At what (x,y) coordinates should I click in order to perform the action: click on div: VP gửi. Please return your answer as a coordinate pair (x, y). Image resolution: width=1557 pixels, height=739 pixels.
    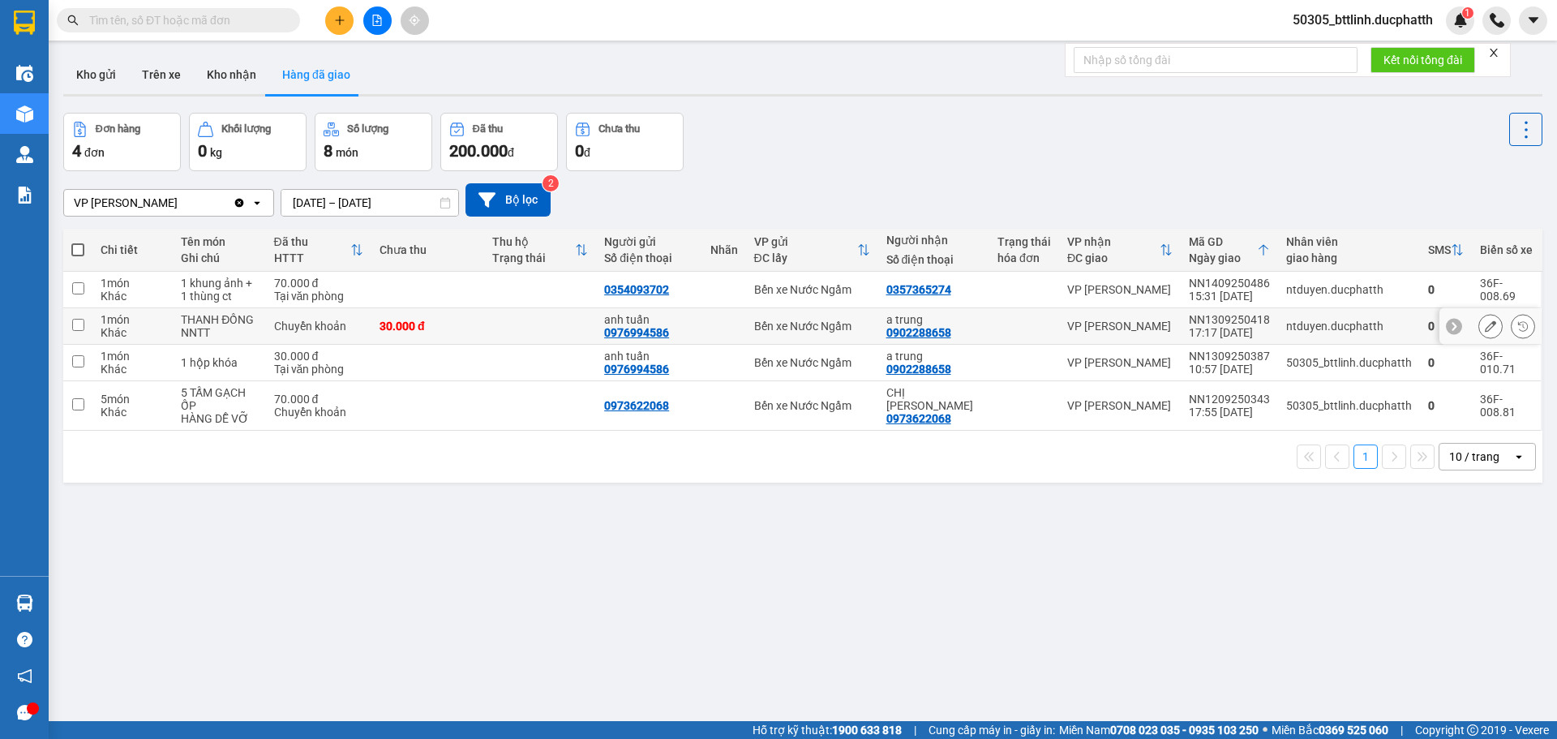
    Looking at the image, I should click on (805, 242).